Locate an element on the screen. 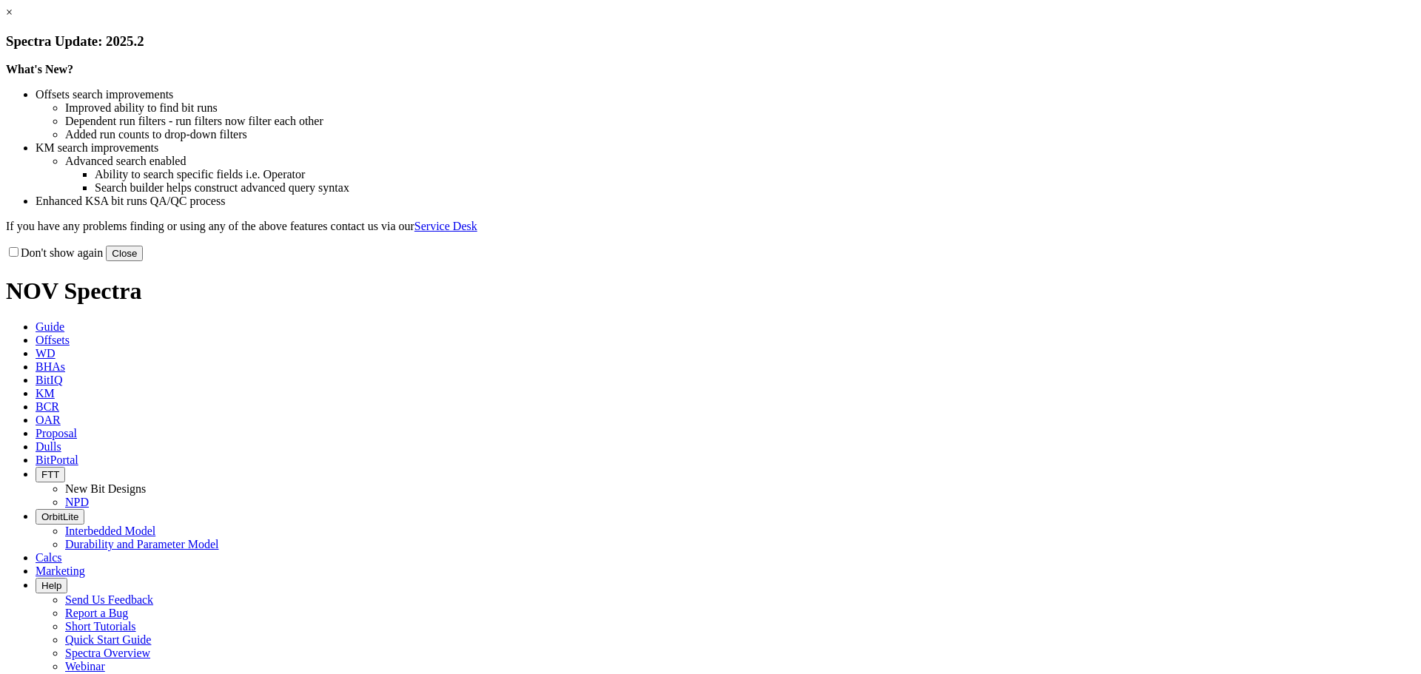  span: Dulls is located at coordinates (48, 446).